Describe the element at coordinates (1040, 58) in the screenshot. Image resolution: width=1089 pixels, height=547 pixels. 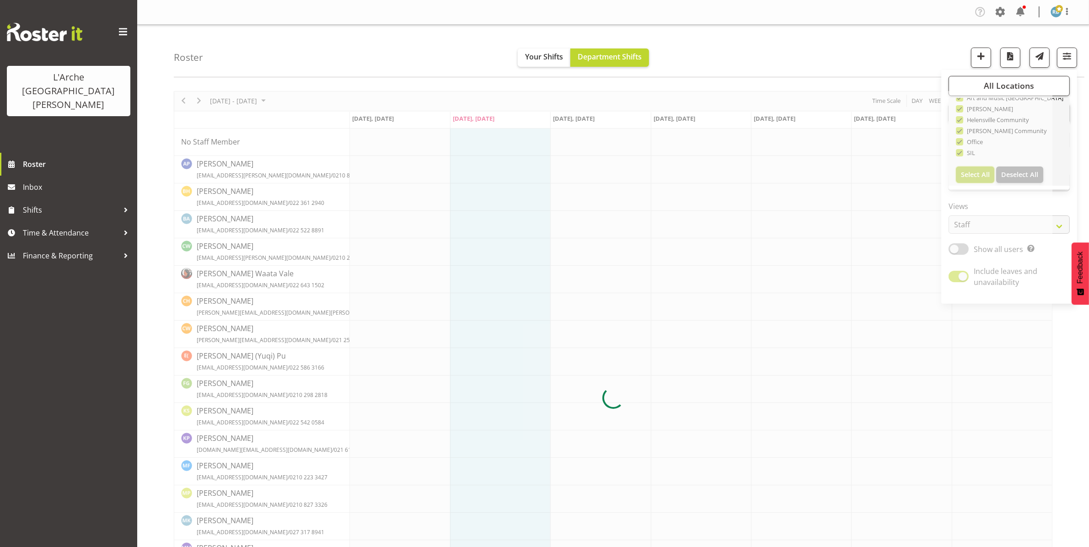
I see `button: Send a list of all shifts for the selected filtered period to all rostered employees.` at that location.